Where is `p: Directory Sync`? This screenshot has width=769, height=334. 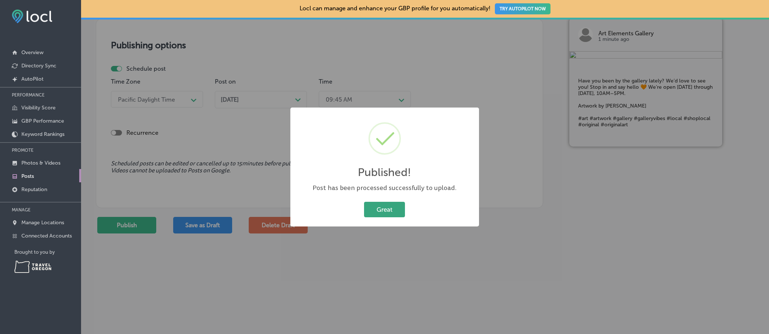
p: Directory Sync is located at coordinates (39, 66).